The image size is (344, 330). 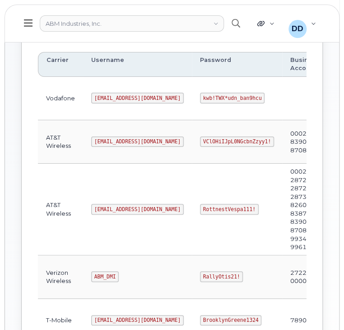 What do you see at coordinates (61, 64) in the screenshot?
I see `th: Carrier` at bounding box center [61, 64].